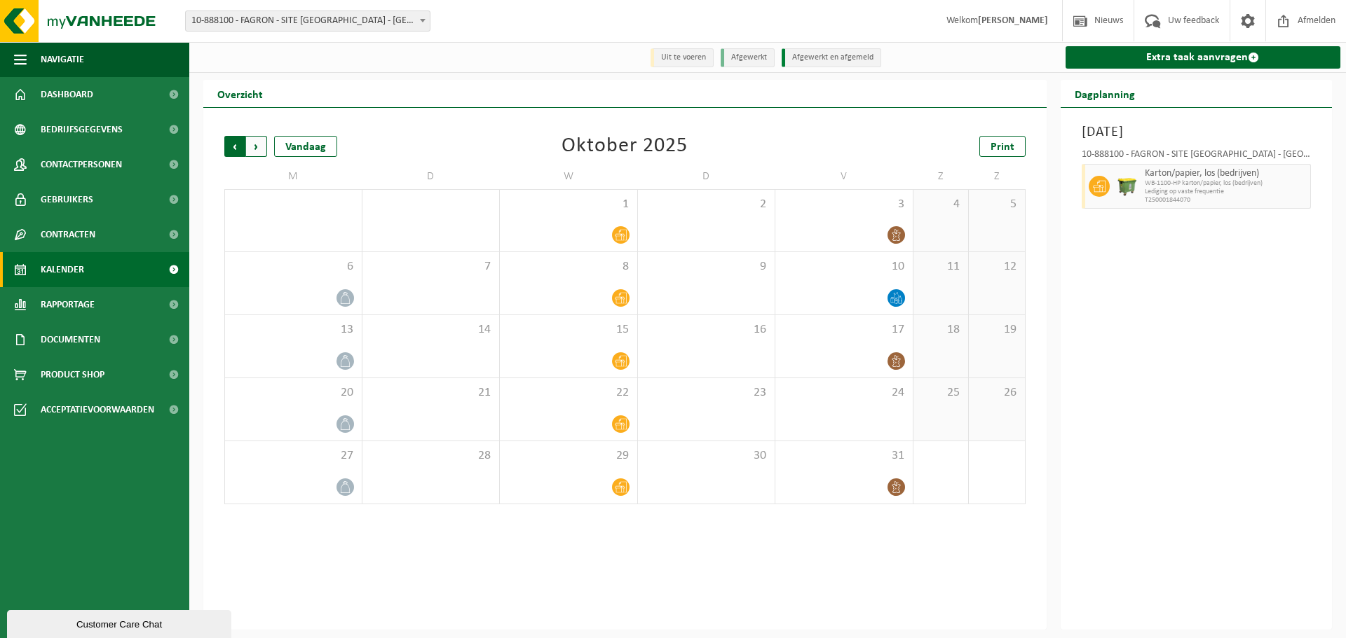 Image resolution: width=1346 pixels, height=638 pixels. Describe the element at coordinates (996, 267) in the screenshot. I see `span: 12` at that location.